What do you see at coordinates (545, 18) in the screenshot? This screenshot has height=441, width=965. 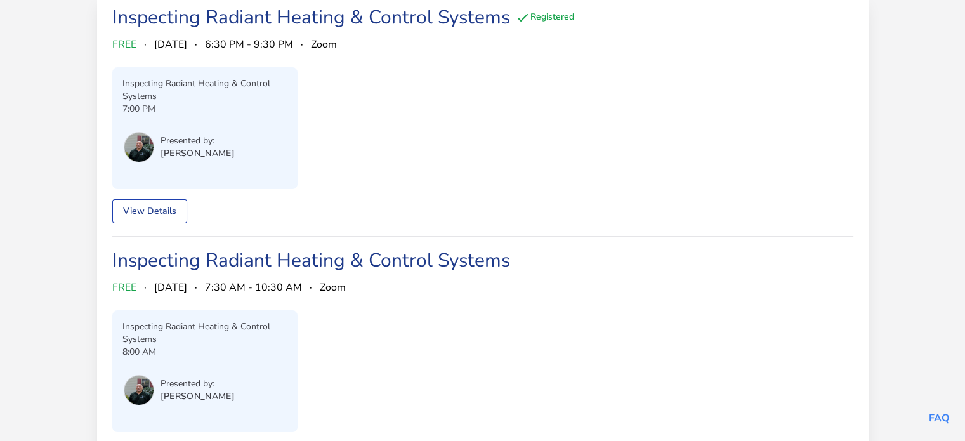 I see `div: Registered` at bounding box center [545, 18].